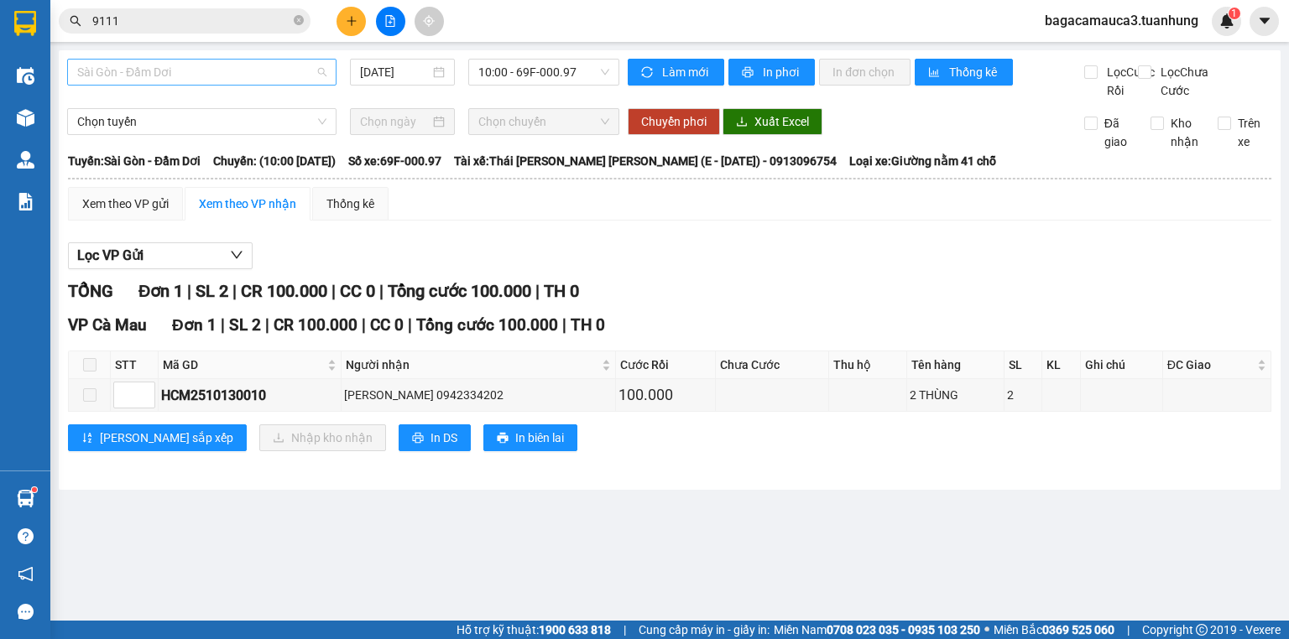 This screenshot has height=639, width=1289. Describe the element at coordinates (1121, 20) in the screenshot. I see `span: bagacamauca3.tuanhung` at that location.